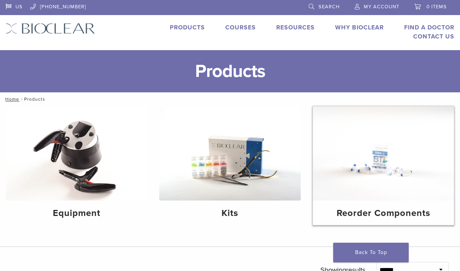 The image size is (460, 271). What do you see at coordinates (11, 99) in the screenshot?
I see `a: Home` at bounding box center [11, 99].